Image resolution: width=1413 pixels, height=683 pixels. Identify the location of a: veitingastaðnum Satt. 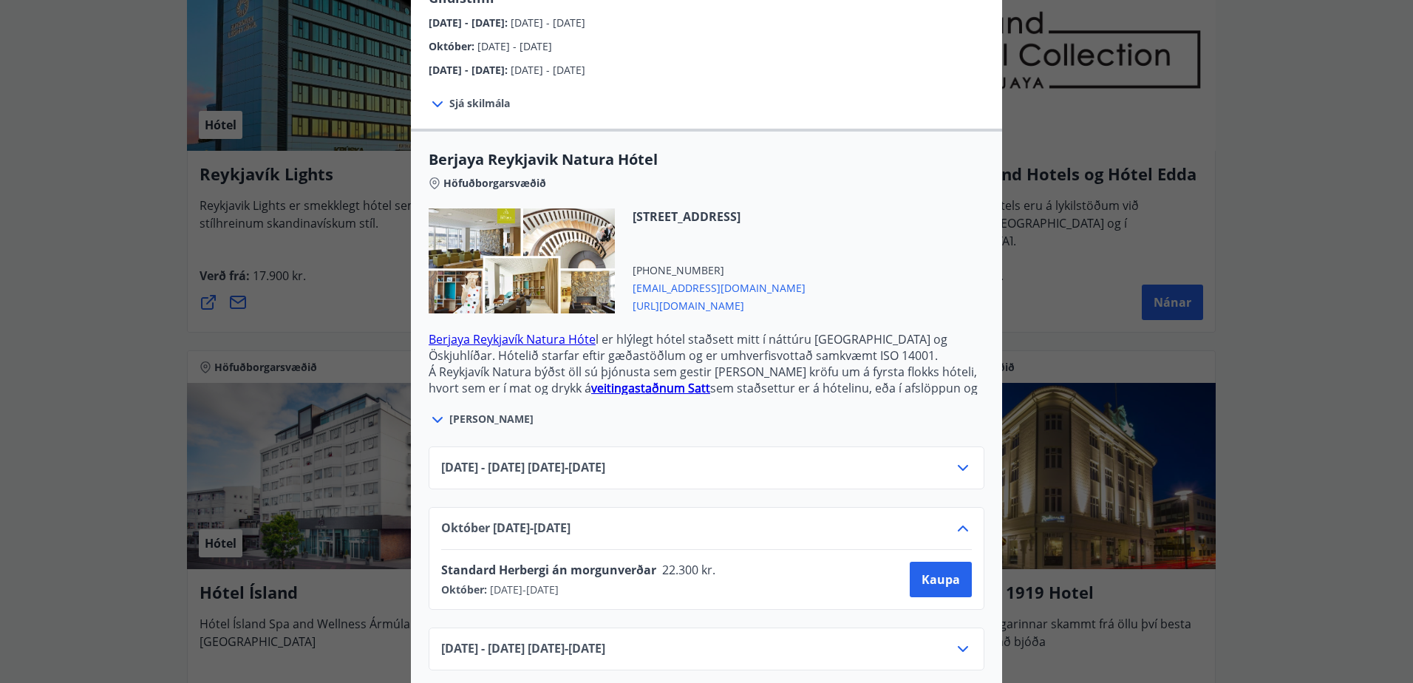
(651, 388).